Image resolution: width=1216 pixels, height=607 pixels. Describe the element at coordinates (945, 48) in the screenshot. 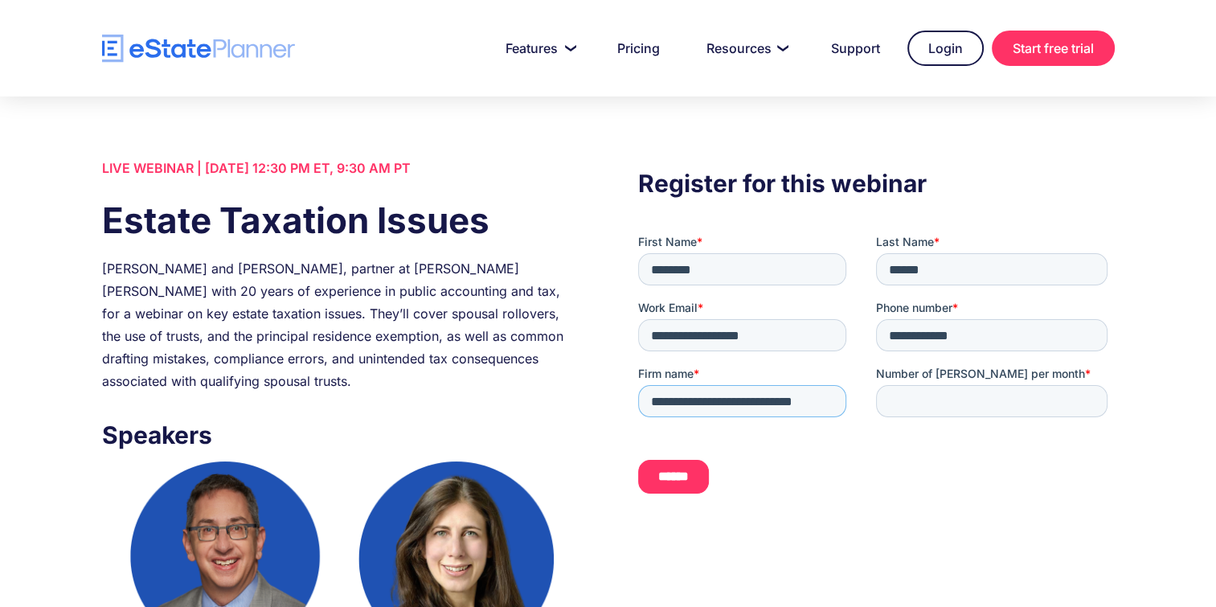

I see `a: Login` at that location.